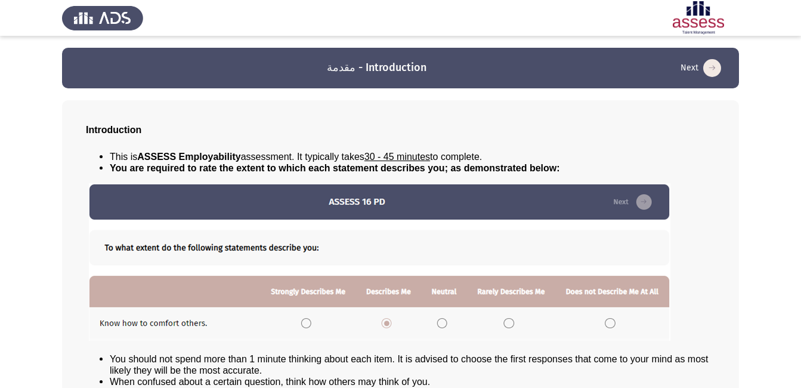 Image resolution: width=801 pixels, height=388 pixels. Describe the element at coordinates (189, 156) in the screenshot. I see `b: ASSESS Employability` at that location.